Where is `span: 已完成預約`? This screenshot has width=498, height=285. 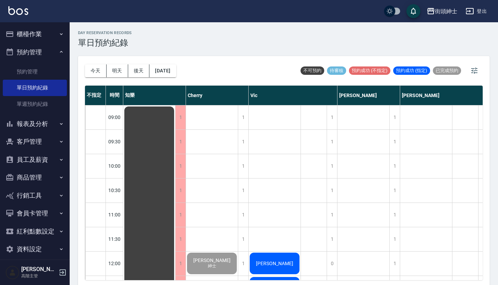
span: 已完成預約 is located at coordinates (447, 71).